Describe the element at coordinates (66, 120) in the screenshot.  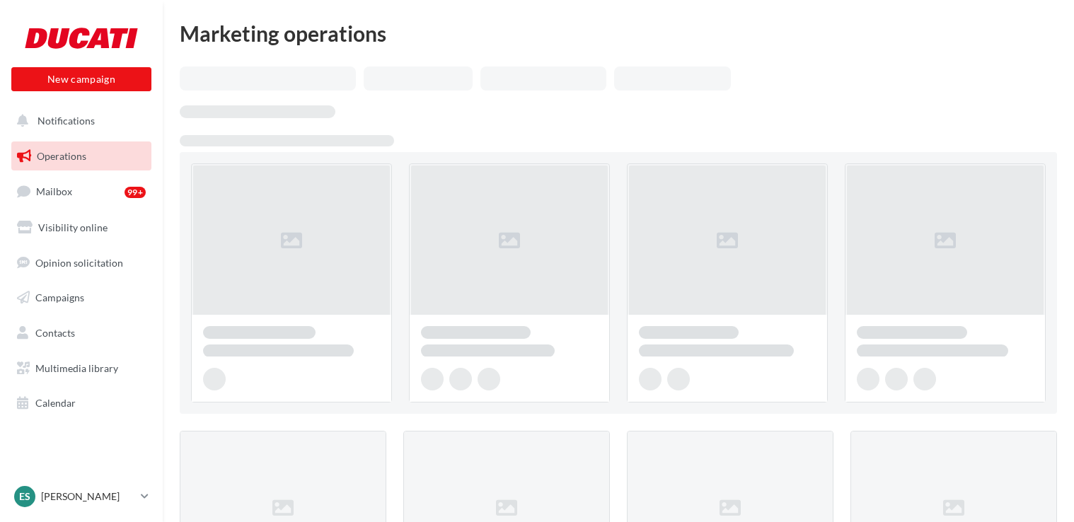
I see `span: Notifications` at that location.